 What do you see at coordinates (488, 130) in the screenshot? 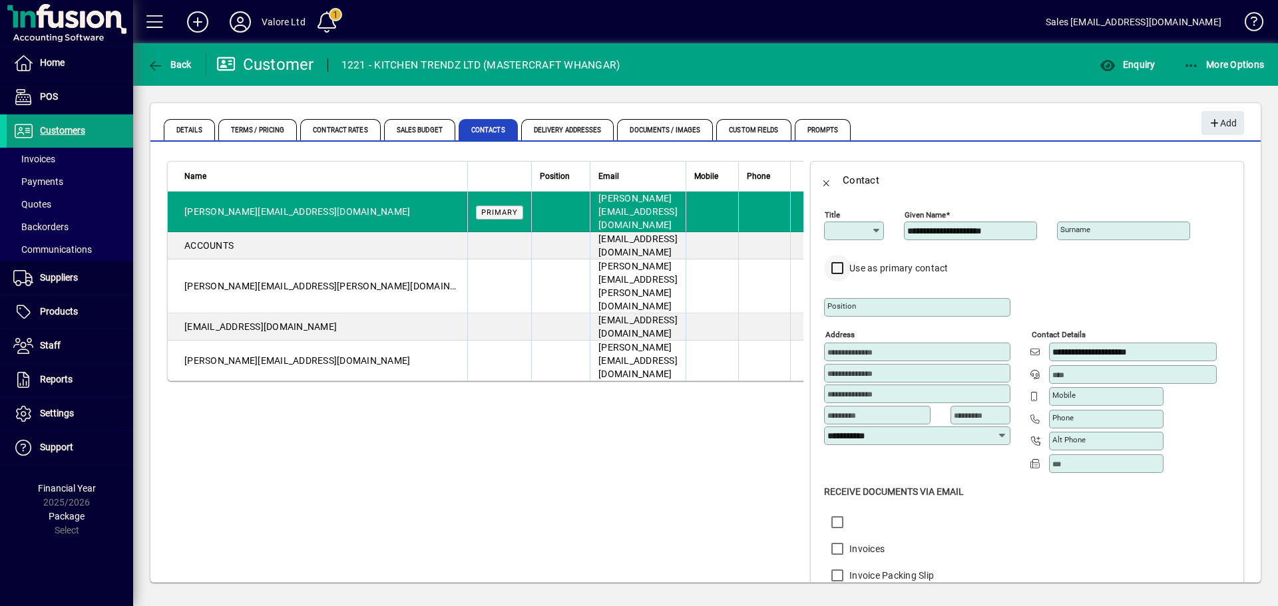
I see `span: Contacts` at bounding box center [488, 130].